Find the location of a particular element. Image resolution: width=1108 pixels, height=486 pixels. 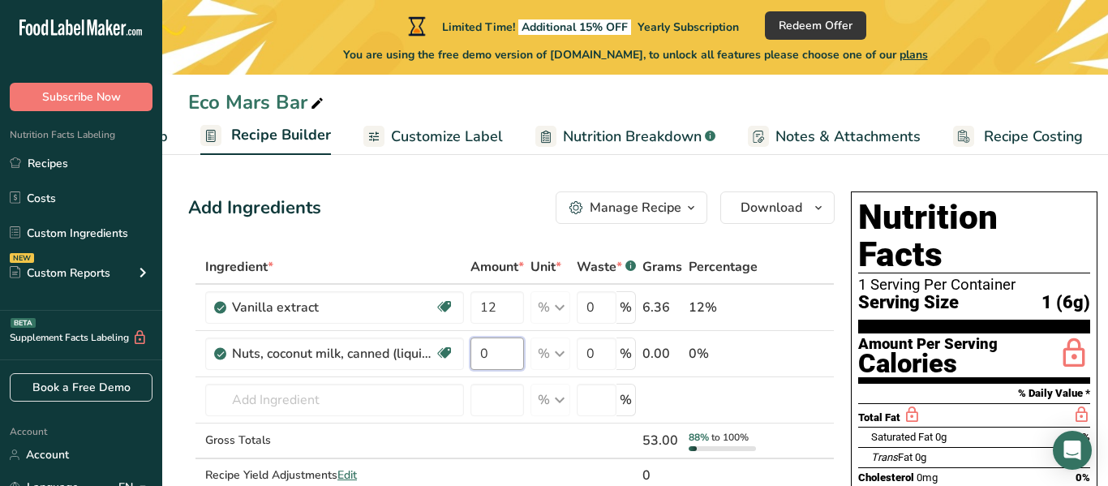

div: Vanilla extract is located at coordinates (333, 307).